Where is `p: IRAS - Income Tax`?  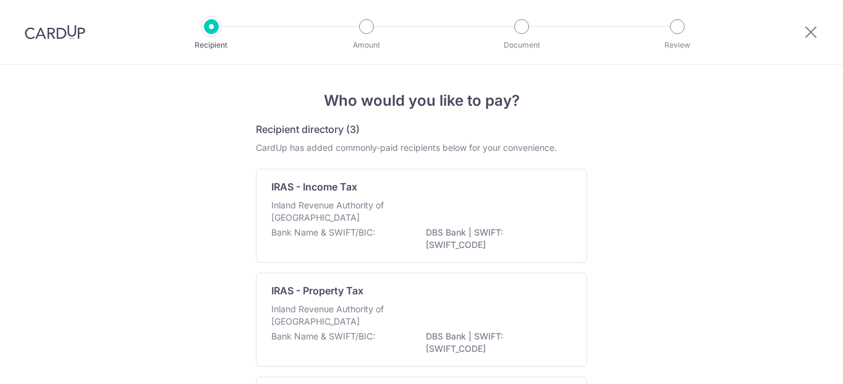
p: IRAS - Income Tax is located at coordinates (314, 187).